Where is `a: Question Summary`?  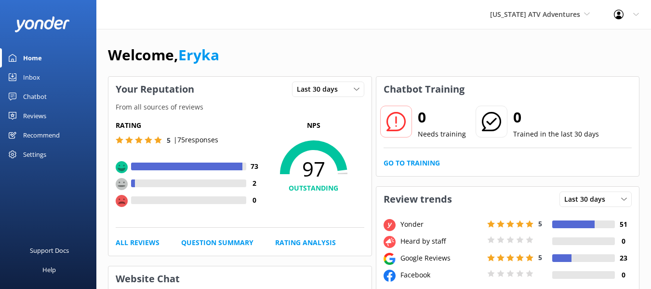
a: Question Summary is located at coordinates (217, 242).